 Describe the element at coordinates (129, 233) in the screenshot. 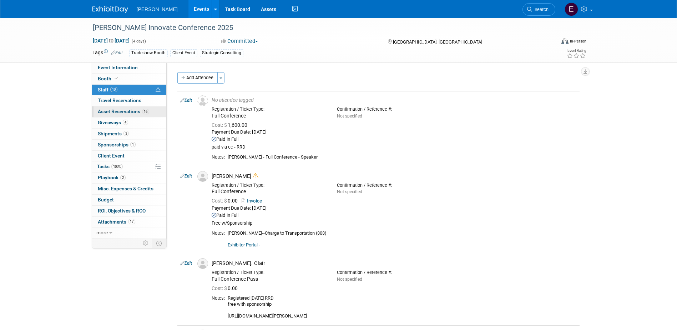

I see `a: more` at that location.